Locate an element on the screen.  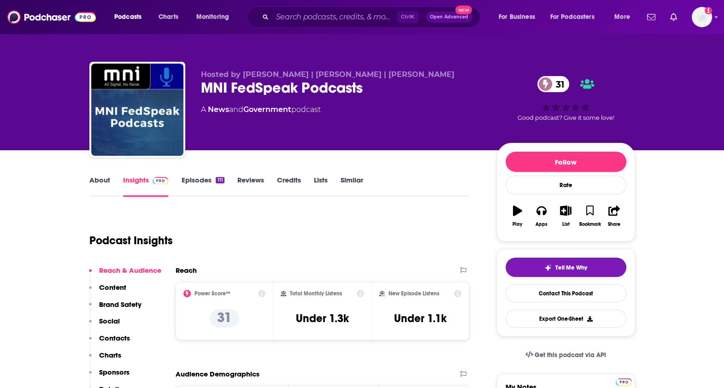
a: Lists is located at coordinates (321, 186).